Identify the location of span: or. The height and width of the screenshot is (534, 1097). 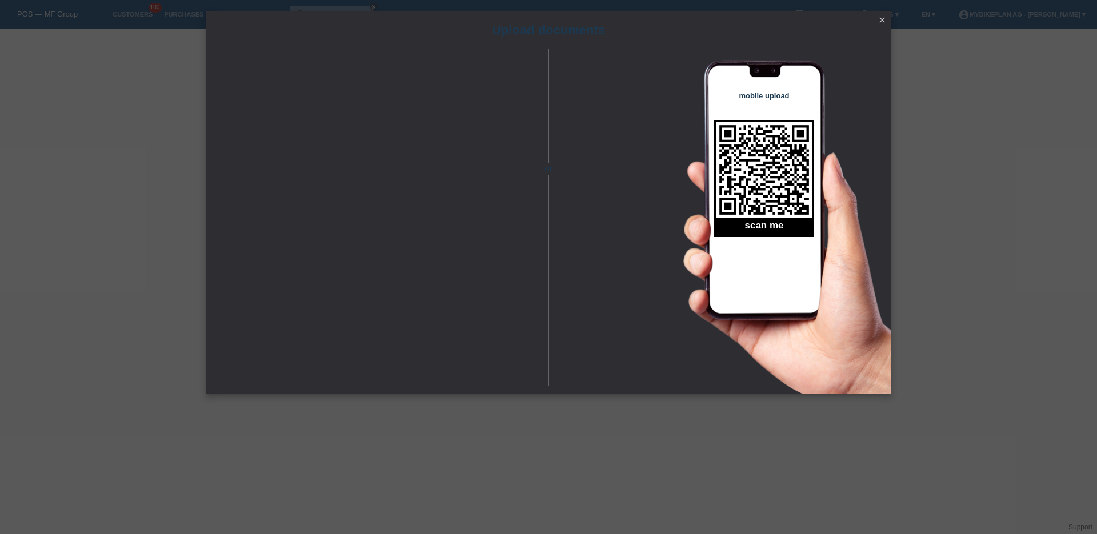
(548, 169).